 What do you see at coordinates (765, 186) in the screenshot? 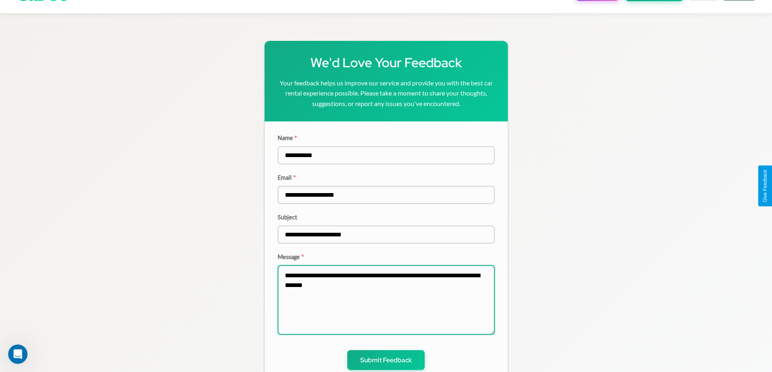
I see `div: Give Feedback` at bounding box center [765, 186].